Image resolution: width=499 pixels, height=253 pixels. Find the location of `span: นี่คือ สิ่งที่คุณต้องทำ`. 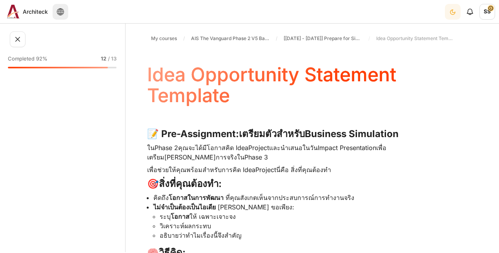

span: นี่คือ สิ่งที่คุณต้องทำ is located at coordinates (304, 169).